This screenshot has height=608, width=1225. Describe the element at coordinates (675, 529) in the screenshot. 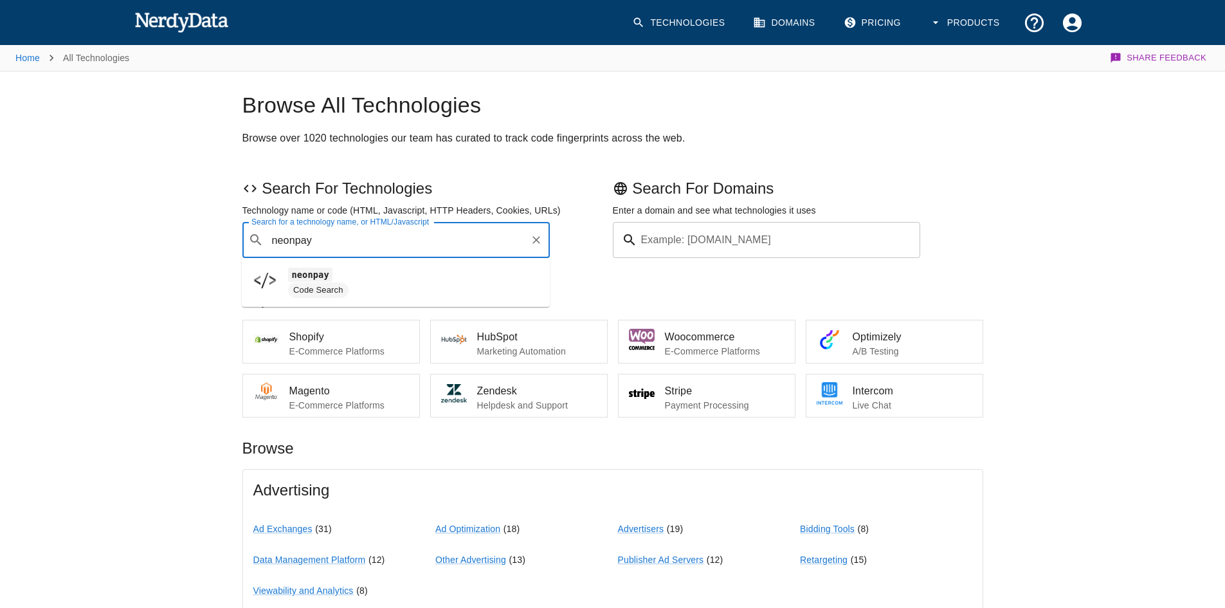

I see `span: ( 19 )` at that location.